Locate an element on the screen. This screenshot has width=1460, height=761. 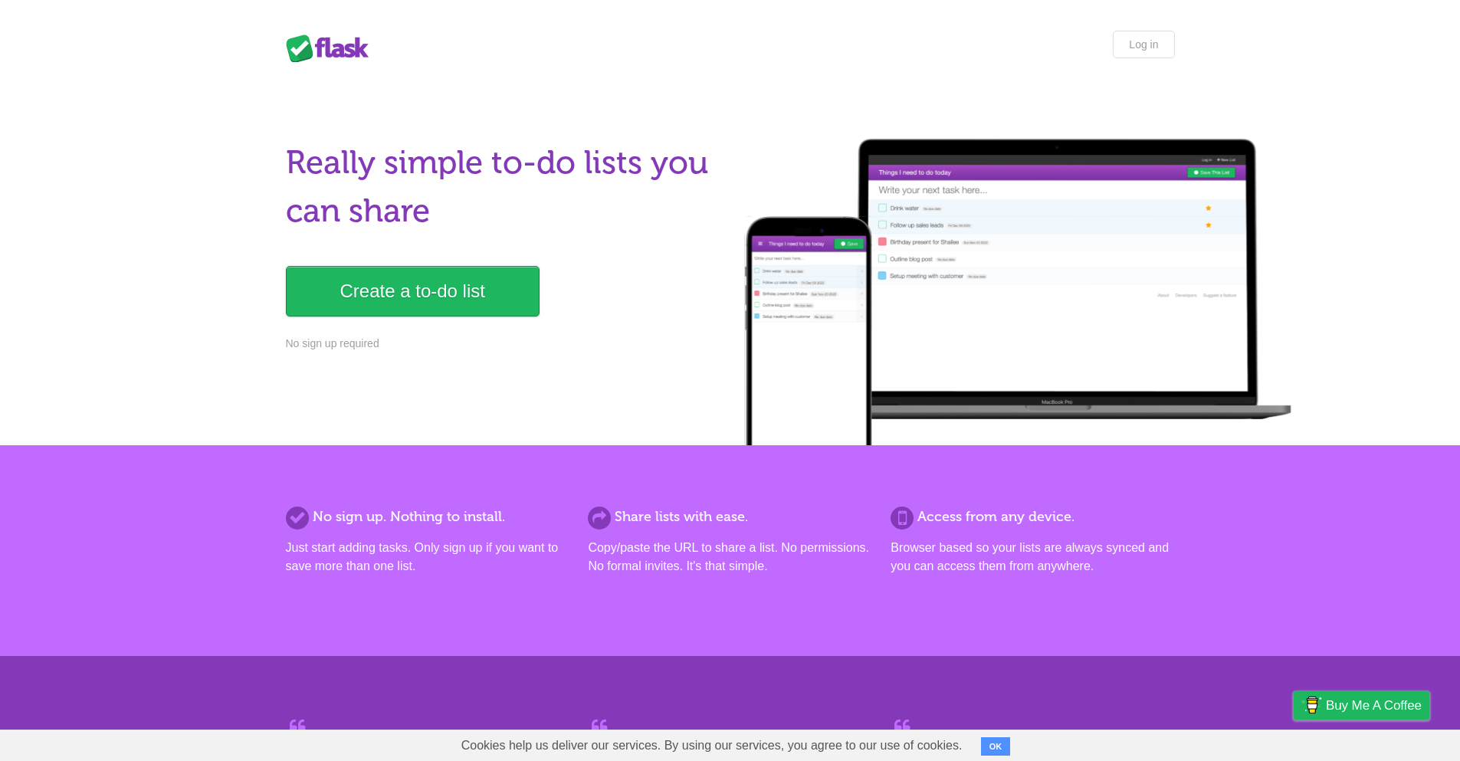
div: Flask Lists is located at coordinates (332, 48).